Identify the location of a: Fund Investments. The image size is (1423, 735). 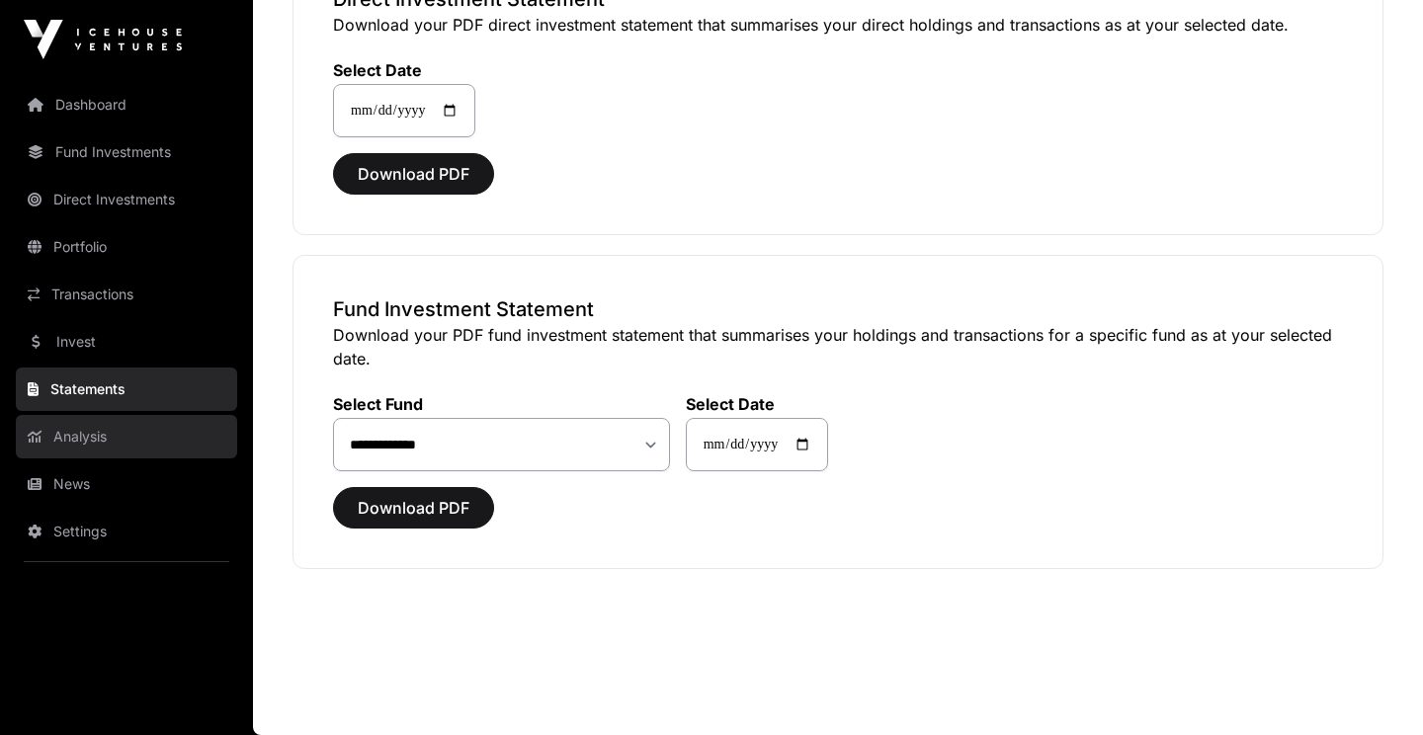
(127, 152).